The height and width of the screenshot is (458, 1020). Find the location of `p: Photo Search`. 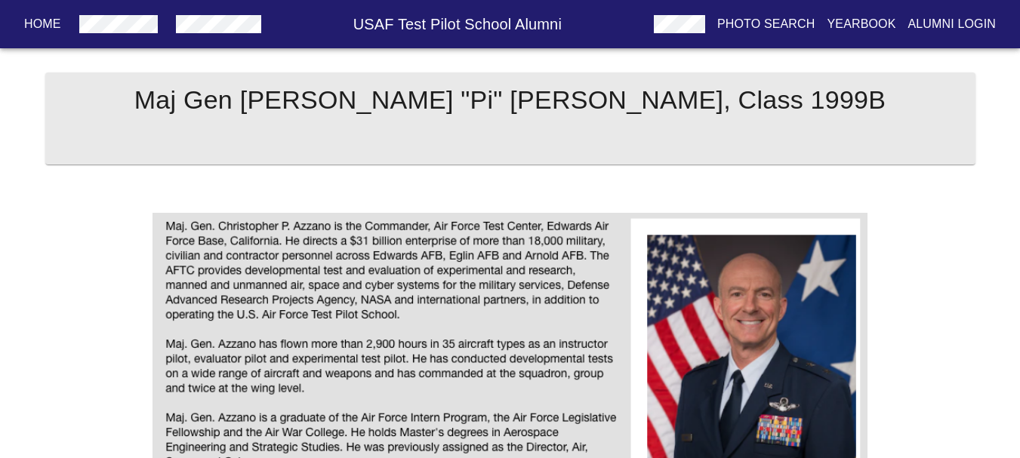

p: Photo Search is located at coordinates (766, 24).